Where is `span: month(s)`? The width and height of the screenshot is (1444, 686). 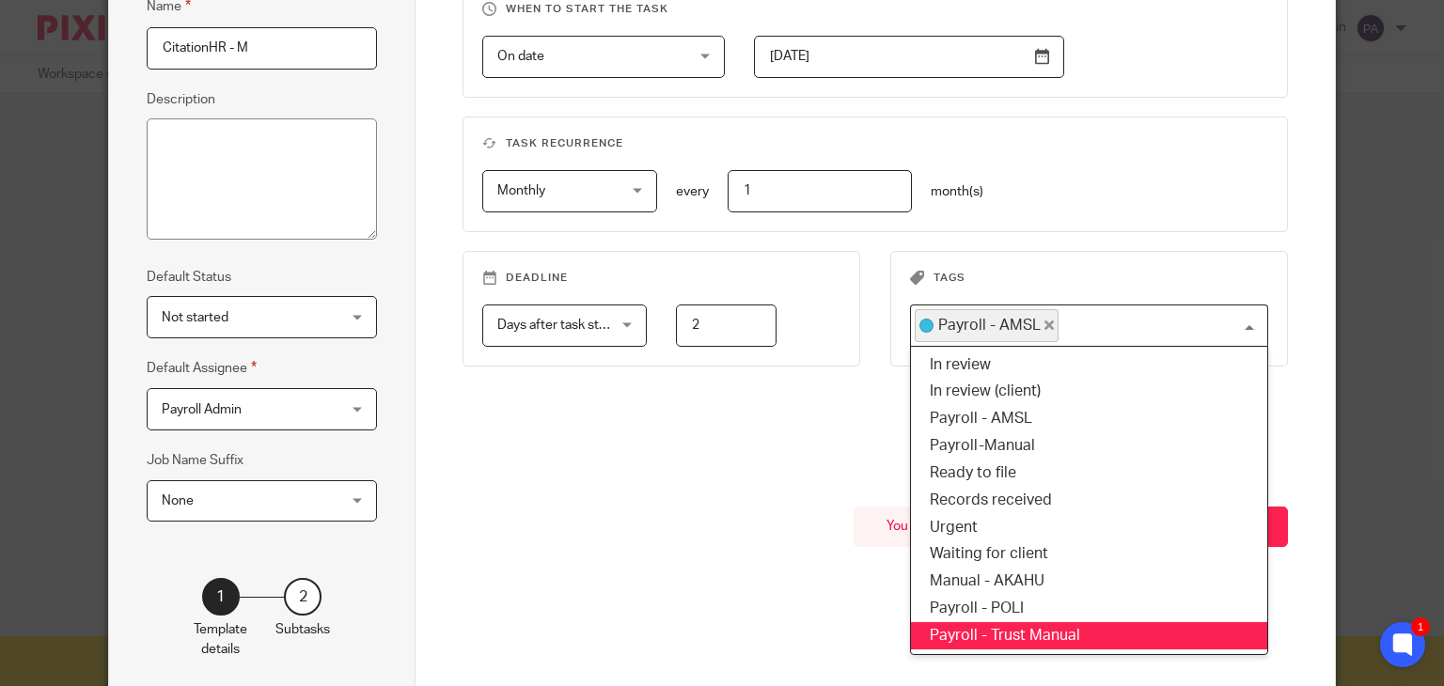
span: month(s) is located at coordinates (957, 192).